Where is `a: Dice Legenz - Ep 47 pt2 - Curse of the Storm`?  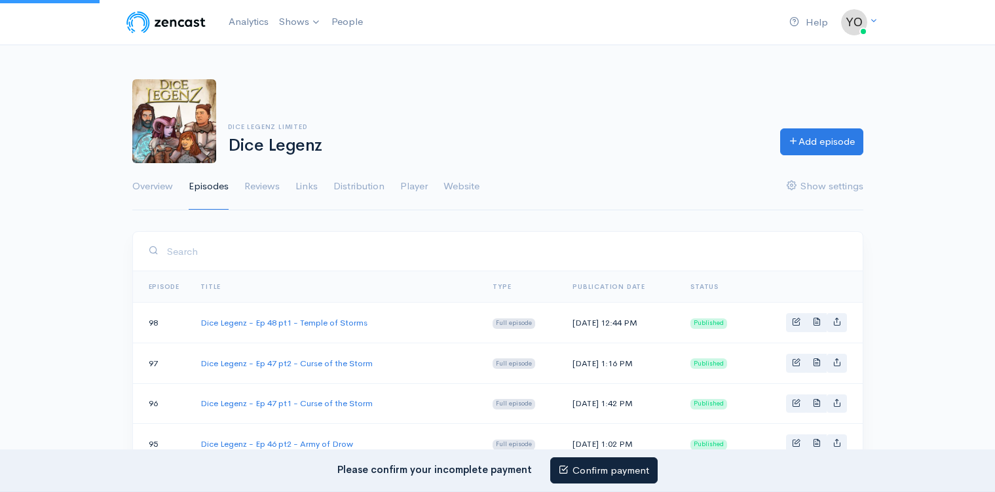 a: Dice Legenz - Ep 47 pt2 - Curse of the Storm is located at coordinates (286, 363).